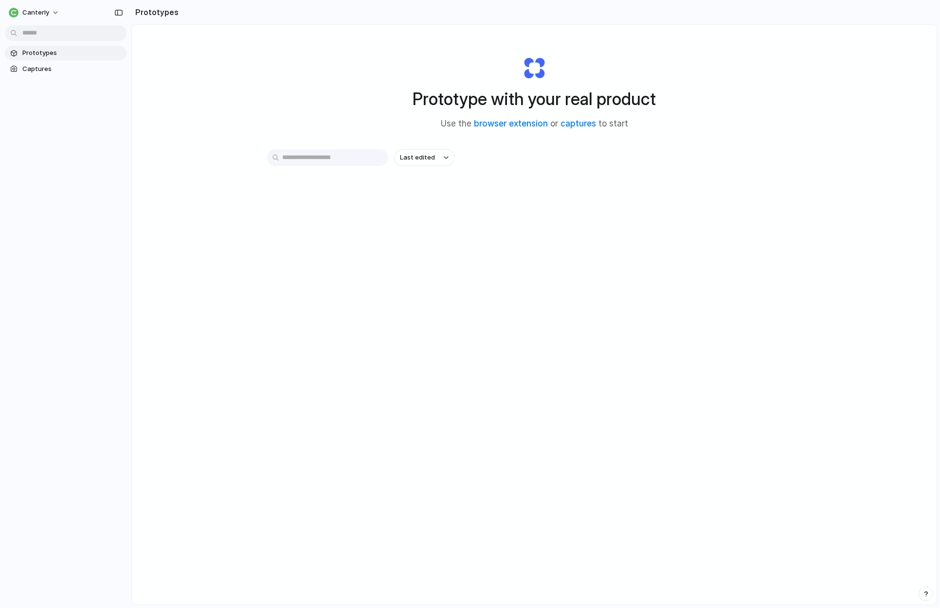 The image size is (940, 608). I want to click on span: Captures, so click(73, 69).